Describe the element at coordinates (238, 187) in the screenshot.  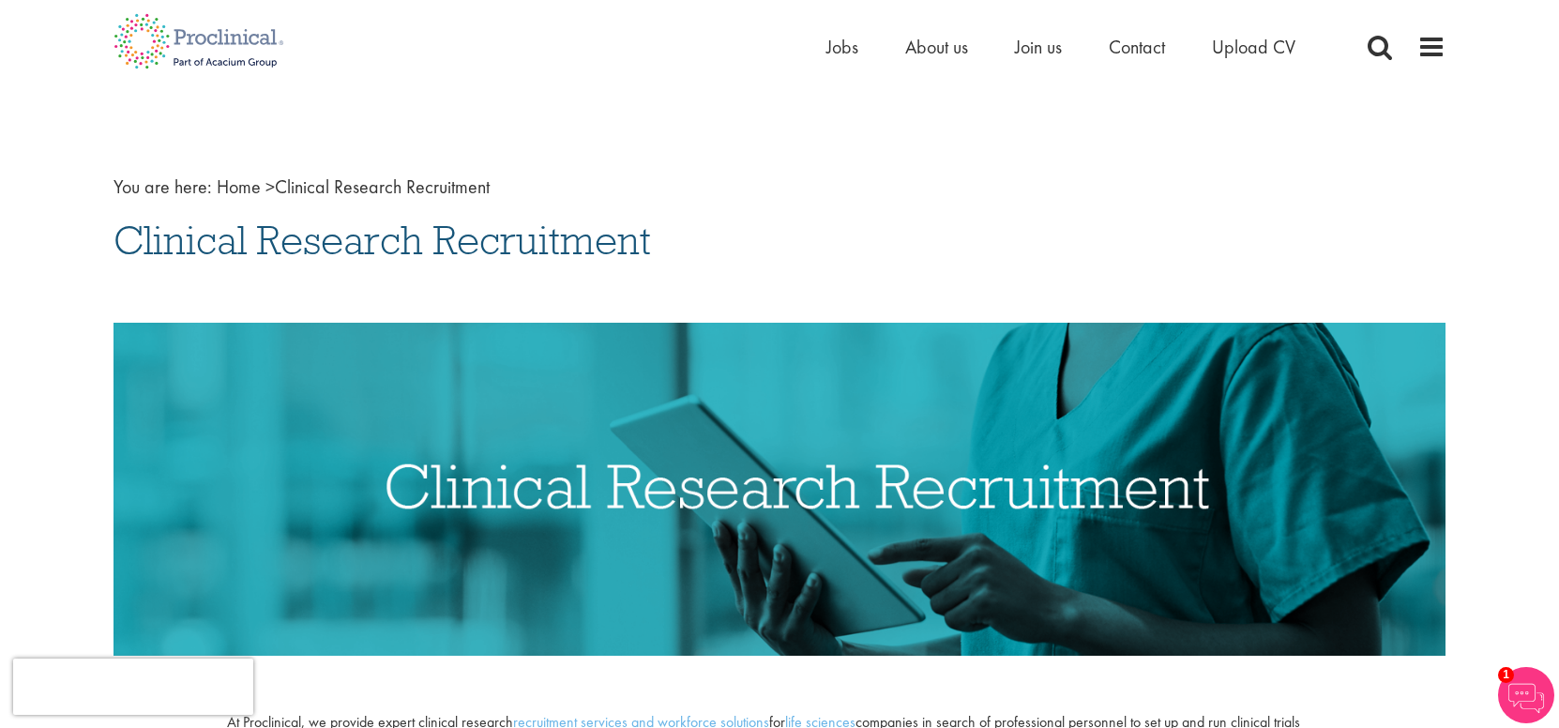
I see `a: breadcrumb link to Home` at that location.